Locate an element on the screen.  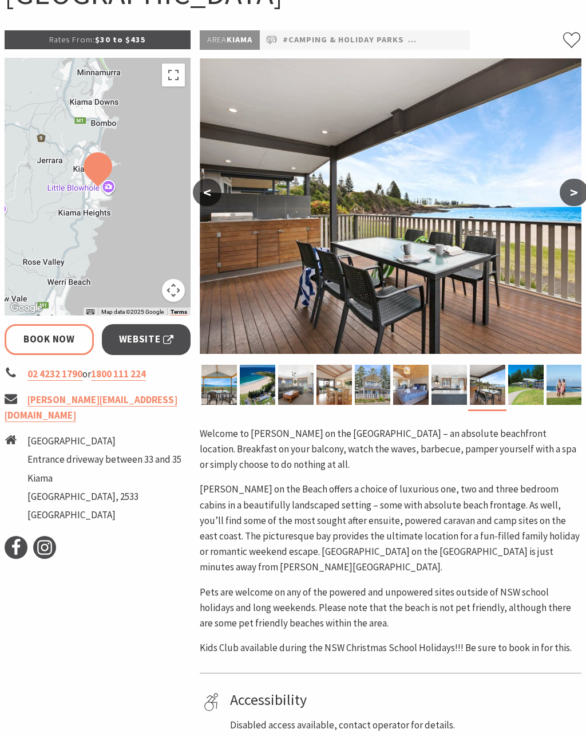
span: Rates From: is located at coordinates (72, 39).